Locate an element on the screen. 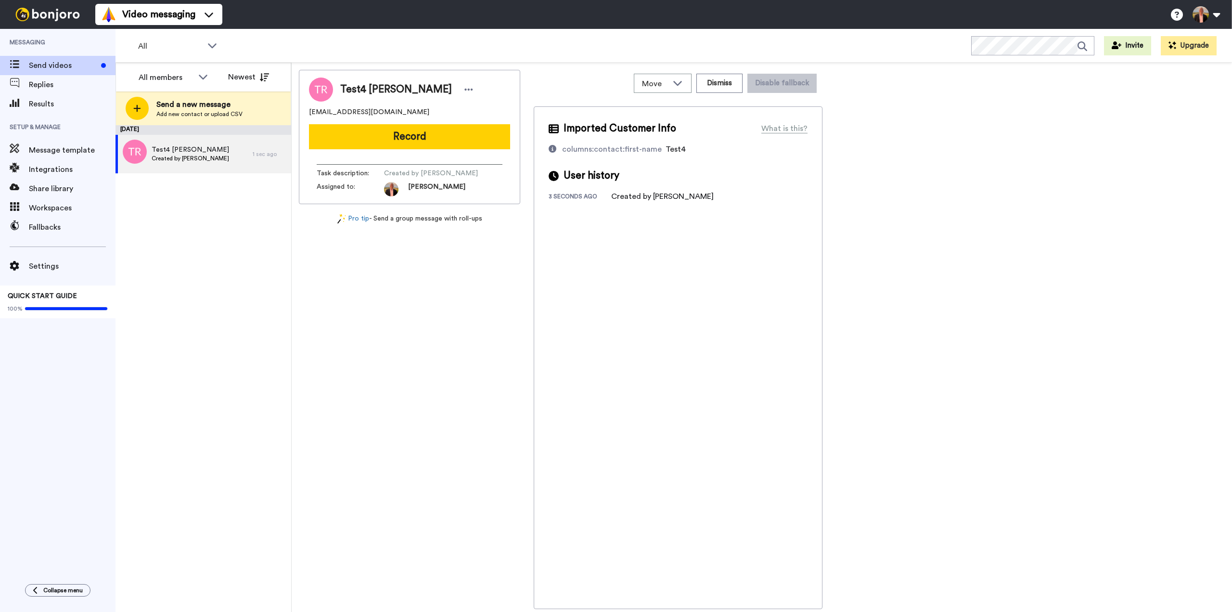 Image resolution: width=1232 pixels, height=612 pixels. span: Video messaging is located at coordinates (159, 14).